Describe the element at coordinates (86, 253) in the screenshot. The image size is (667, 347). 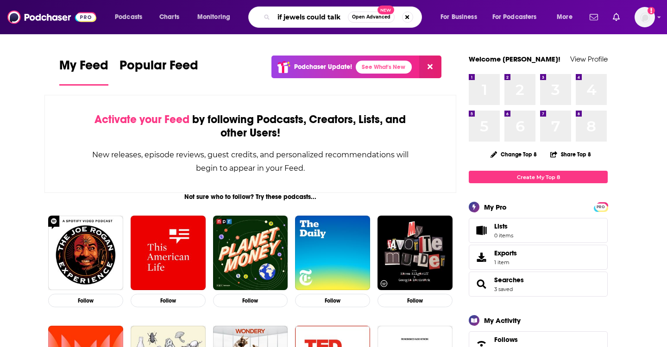
I see `a: The Joe Rogan Experience` at that location.